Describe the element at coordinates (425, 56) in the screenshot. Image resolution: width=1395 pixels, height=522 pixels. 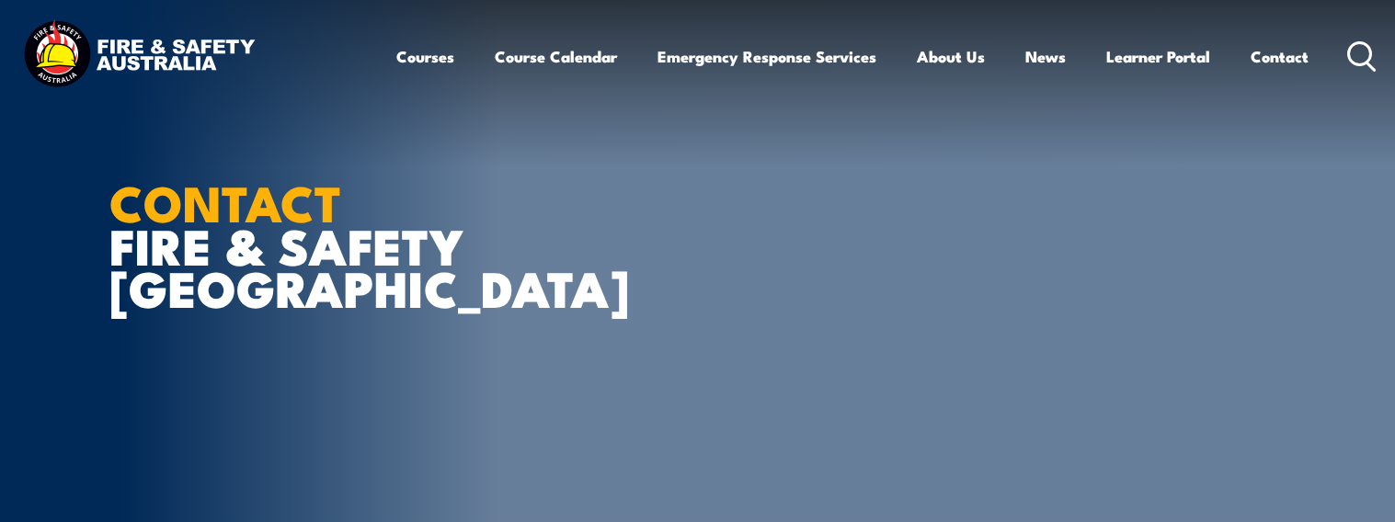
I see `a: Courses` at that location.